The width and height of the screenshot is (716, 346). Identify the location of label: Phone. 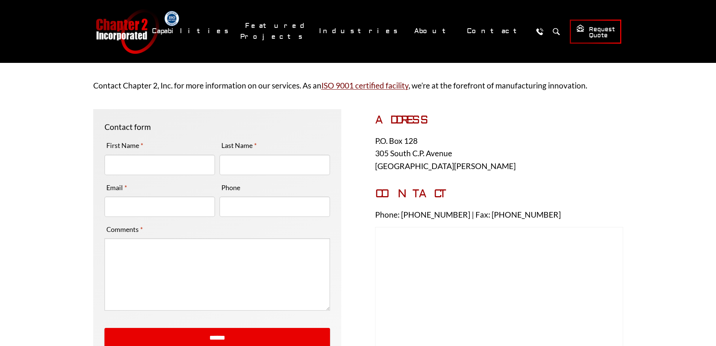
(231, 187).